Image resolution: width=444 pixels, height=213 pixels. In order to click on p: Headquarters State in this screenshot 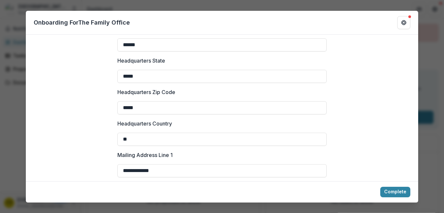, I will do `click(141, 61)`.